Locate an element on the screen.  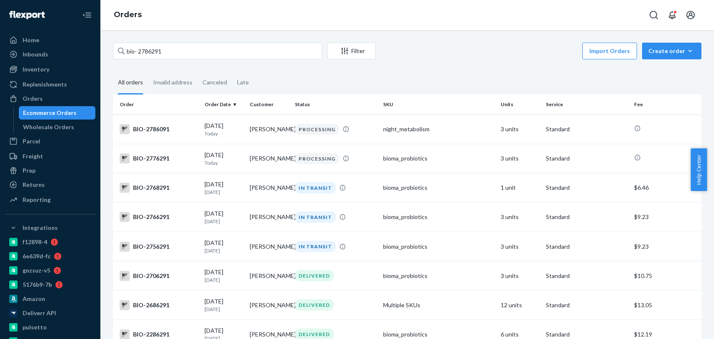
div: gnzsuz-v5 is located at coordinates (36, 270).